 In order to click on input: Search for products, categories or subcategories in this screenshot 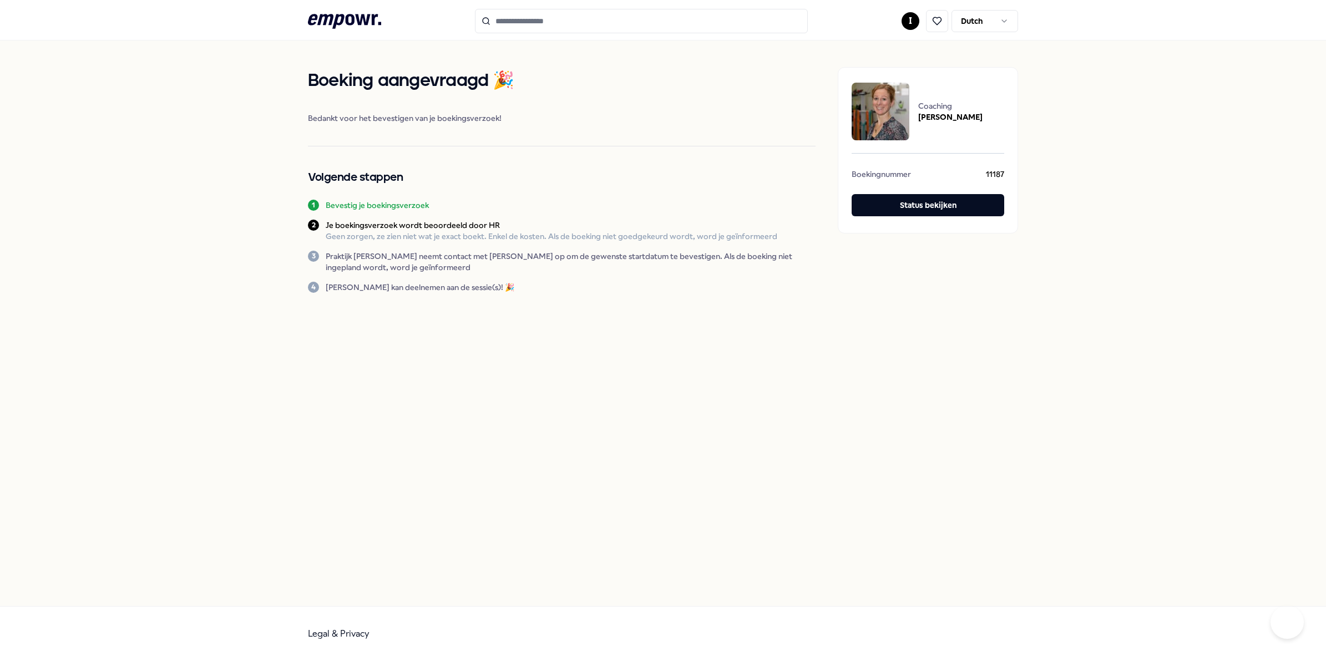, I will do `click(641, 21)`.